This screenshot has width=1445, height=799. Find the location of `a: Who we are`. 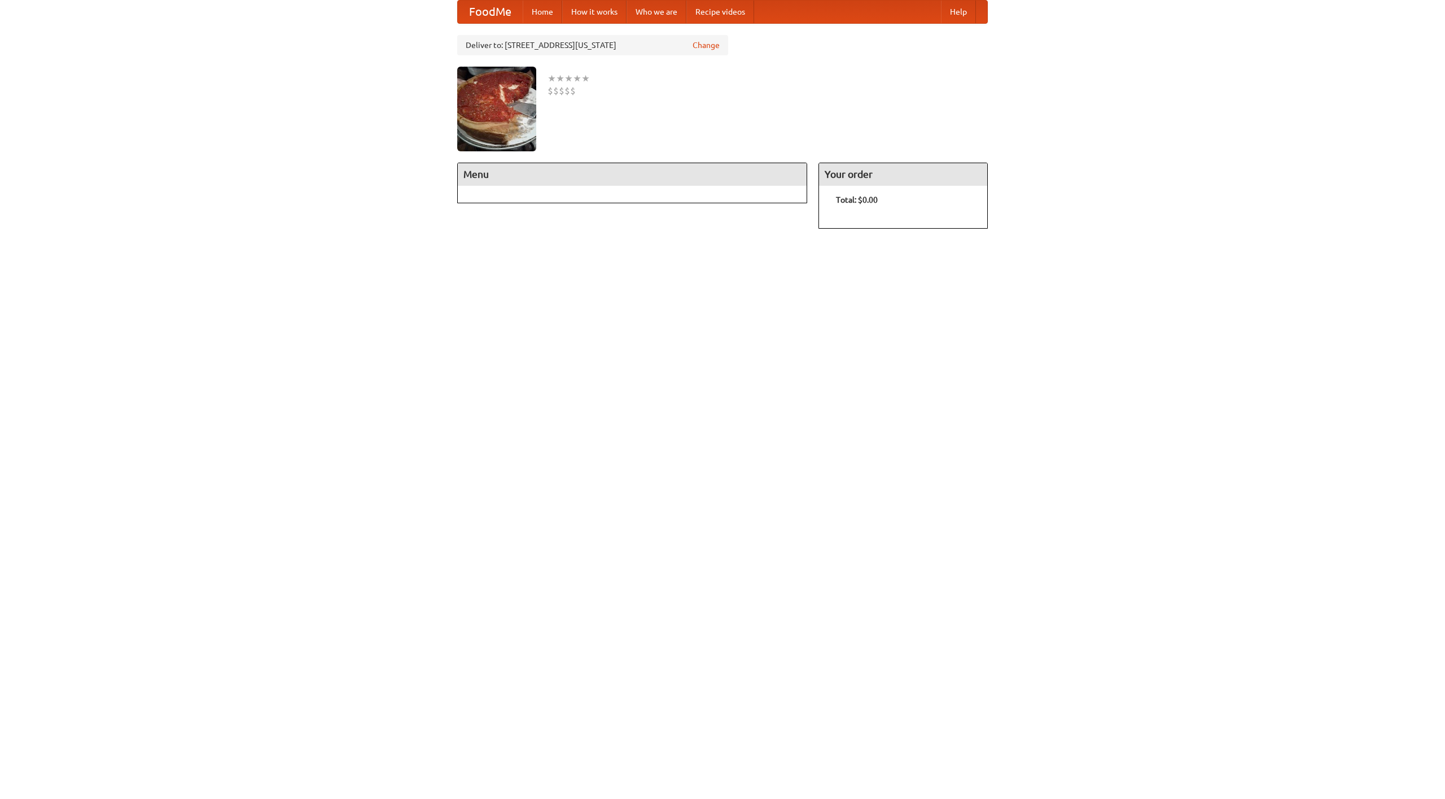

a: Who we are is located at coordinates (656, 12).